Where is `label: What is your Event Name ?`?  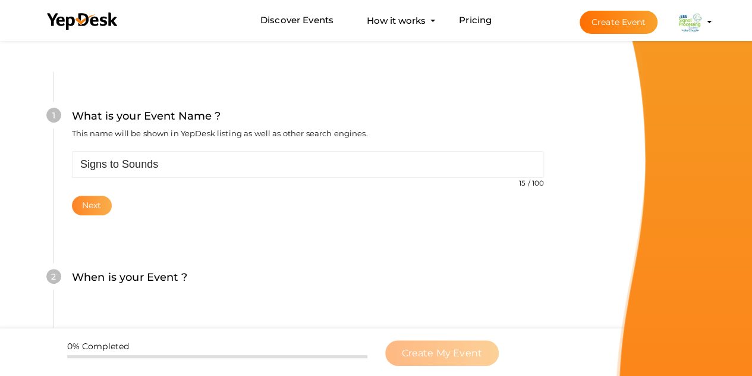 label: What is your Event Name ? is located at coordinates (146, 116).